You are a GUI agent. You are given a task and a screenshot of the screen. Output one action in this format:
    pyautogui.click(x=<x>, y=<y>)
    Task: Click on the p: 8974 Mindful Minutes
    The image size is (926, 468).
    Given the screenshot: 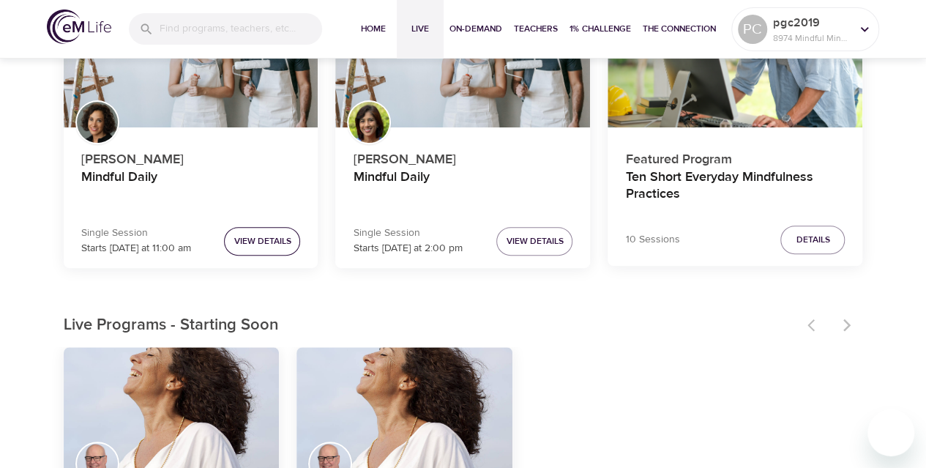 What is the action you would take?
    pyautogui.click(x=812, y=38)
    